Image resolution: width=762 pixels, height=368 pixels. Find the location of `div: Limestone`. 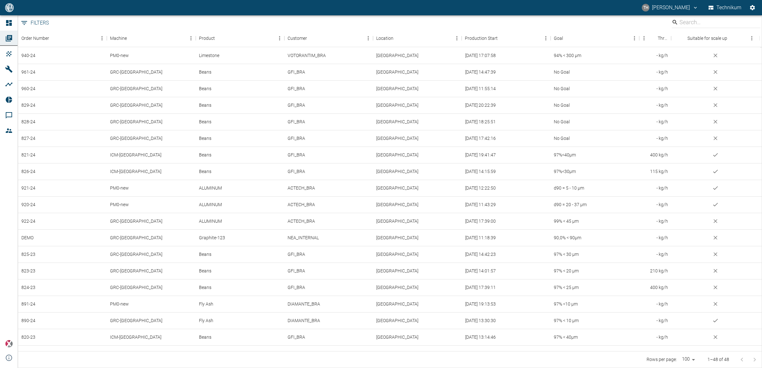

div: Limestone is located at coordinates (240, 56).